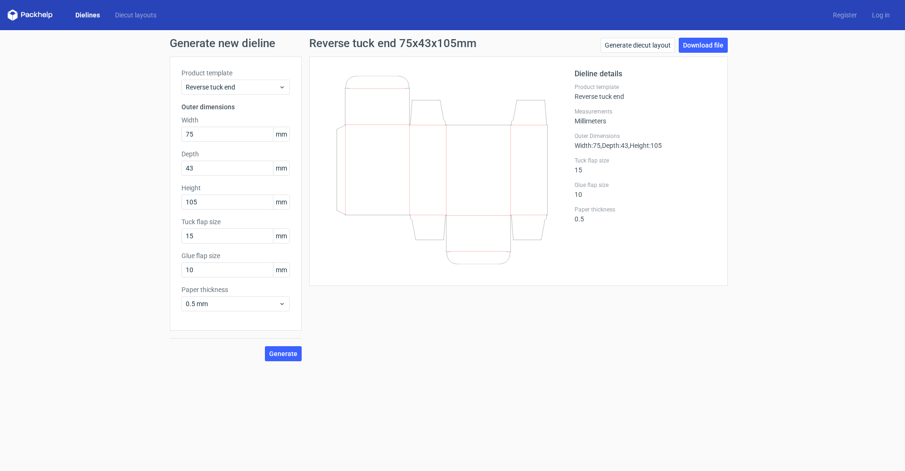  I want to click on label: Width, so click(236, 120).